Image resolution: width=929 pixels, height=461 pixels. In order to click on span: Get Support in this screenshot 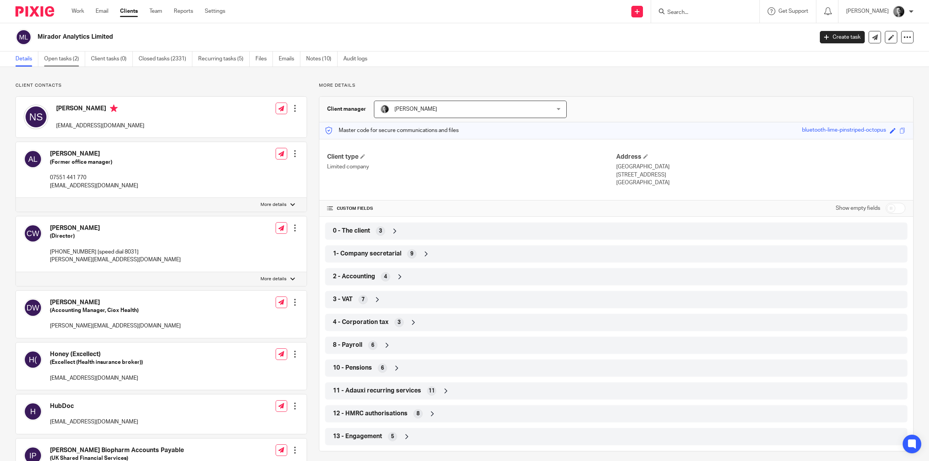, I will do `click(793, 11)`.